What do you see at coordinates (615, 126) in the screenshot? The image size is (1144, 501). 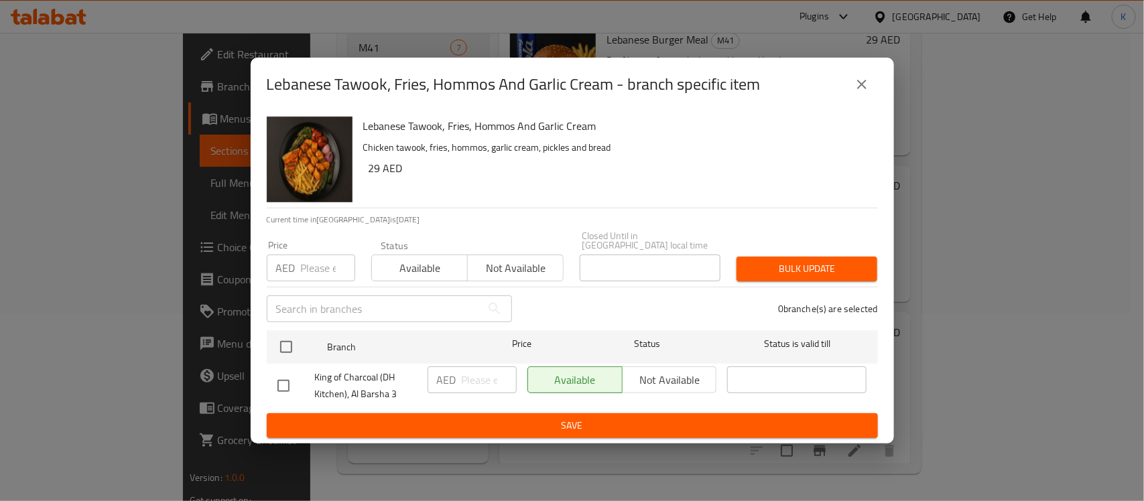 I see `h6: Lebanese Tawook, Fries, Hommos And Garlic Cream` at bounding box center [615, 126].